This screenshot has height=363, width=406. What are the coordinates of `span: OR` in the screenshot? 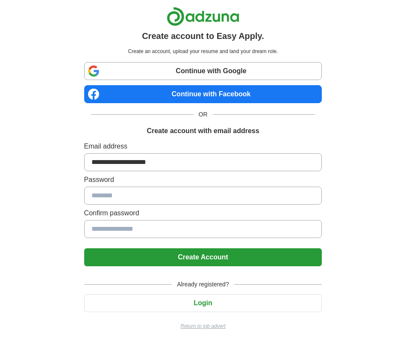 It's located at (203, 114).